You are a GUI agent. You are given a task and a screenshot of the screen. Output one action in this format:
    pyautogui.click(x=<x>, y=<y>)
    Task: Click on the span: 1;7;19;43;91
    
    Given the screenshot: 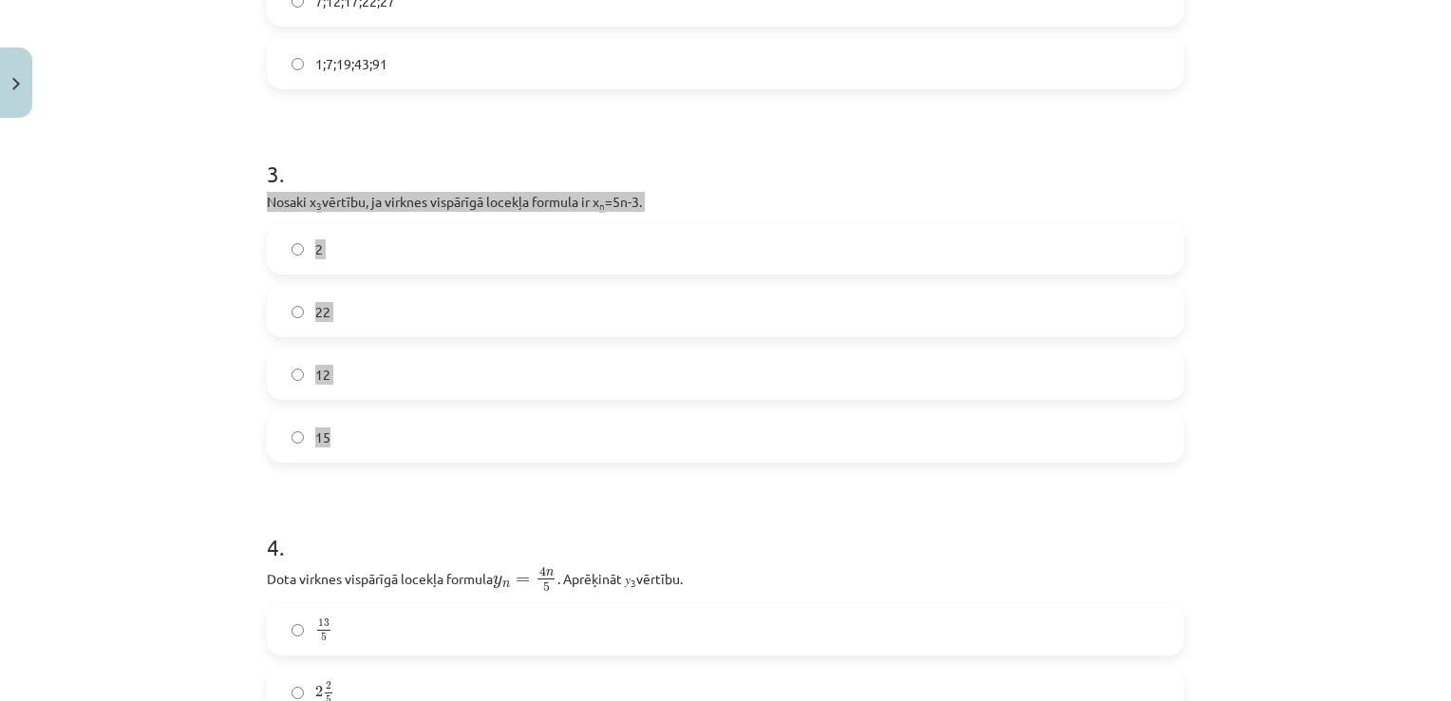 What is the action you would take?
    pyautogui.click(x=351, y=64)
    